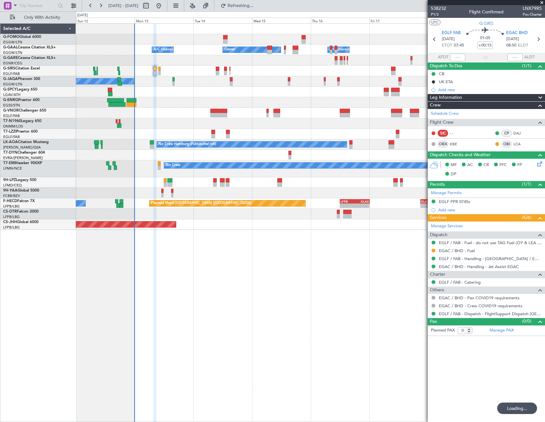 This screenshot has height=422, width=545. Describe the element at coordinates (455, 202) in the screenshot. I see `div: EGLF PPR 0745z` at that location.